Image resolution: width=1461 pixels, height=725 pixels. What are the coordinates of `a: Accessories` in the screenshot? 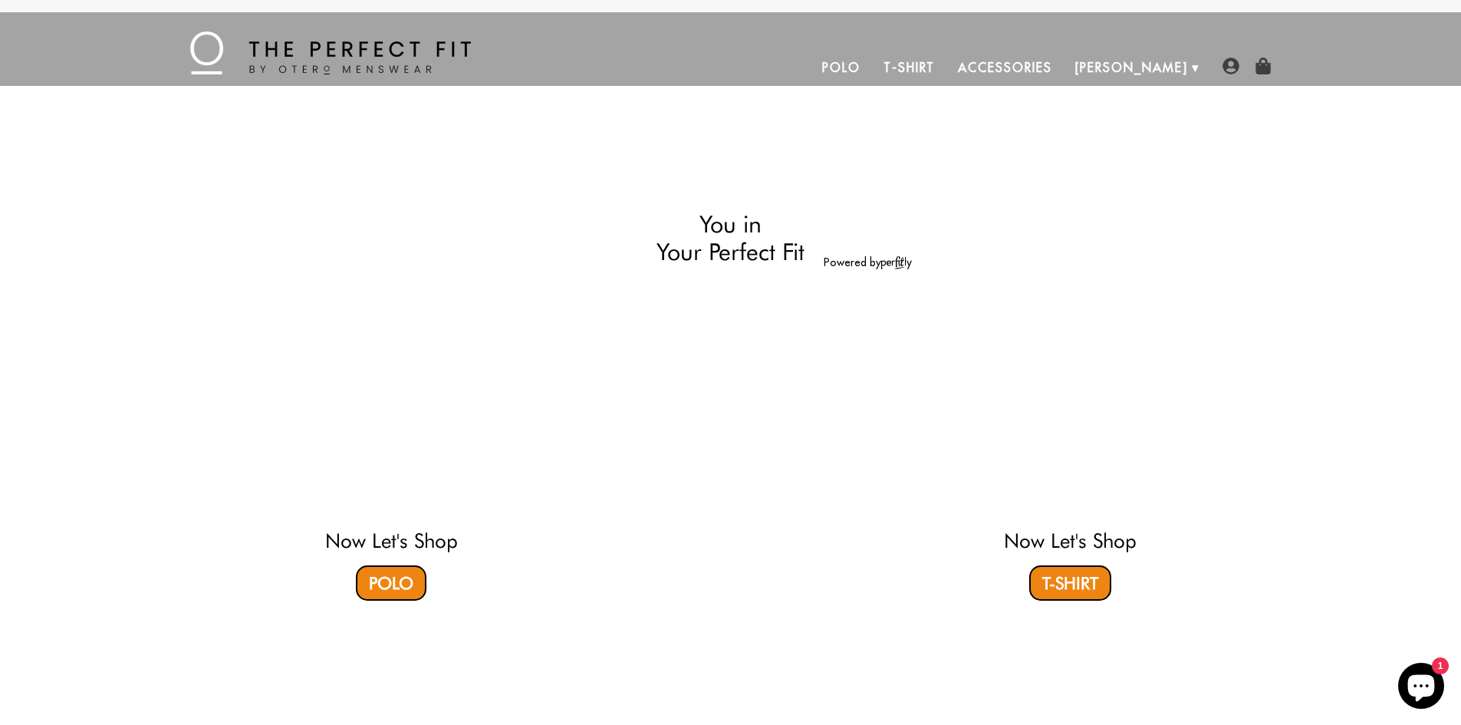 It's located at (1004, 67).